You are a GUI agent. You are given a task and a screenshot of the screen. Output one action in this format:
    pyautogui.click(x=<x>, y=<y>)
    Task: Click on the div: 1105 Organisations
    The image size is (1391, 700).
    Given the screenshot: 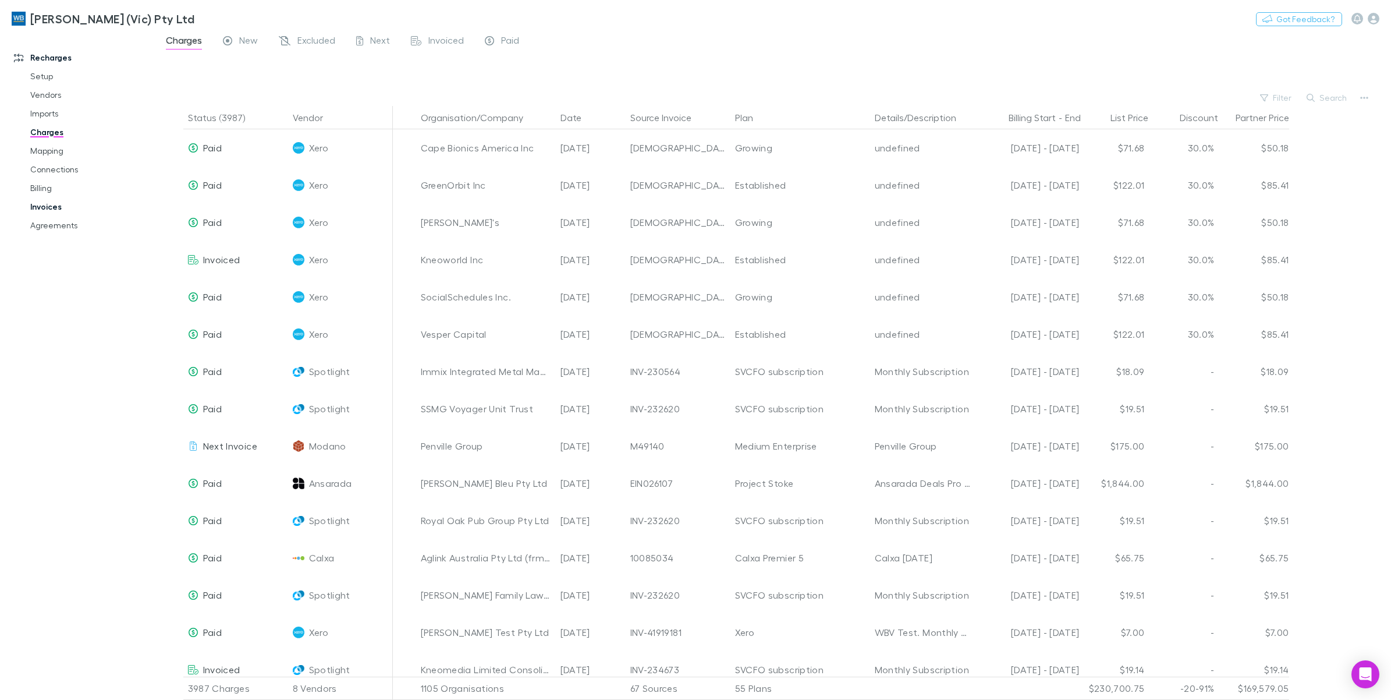 What is the action you would take?
    pyautogui.click(x=486, y=688)
    